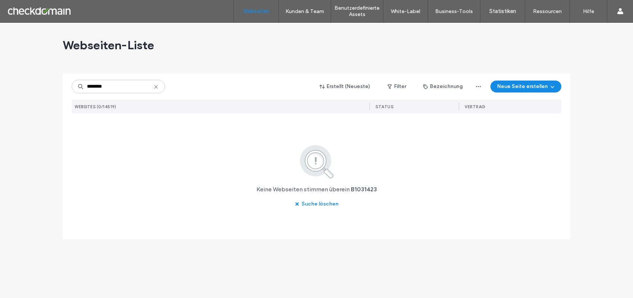 The image size is (633, 298). What do you see at coordinates (397, 87) in the screenshot?
I see `button: Filter` at bounding box center [397, 87].